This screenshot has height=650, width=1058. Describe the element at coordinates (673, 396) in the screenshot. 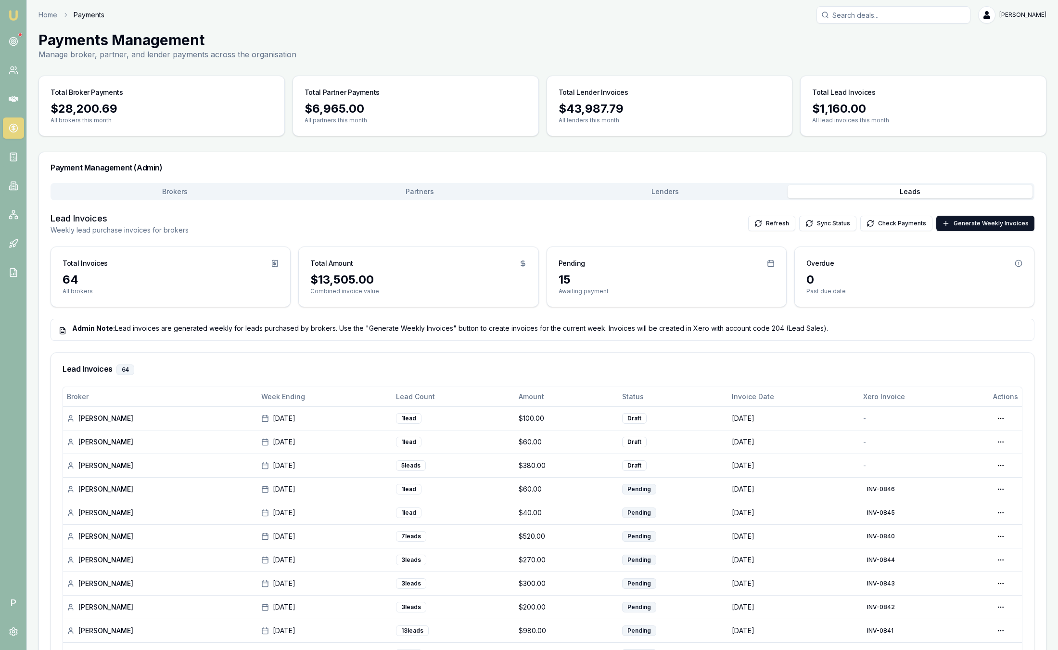

I see `th: Status` at that location.